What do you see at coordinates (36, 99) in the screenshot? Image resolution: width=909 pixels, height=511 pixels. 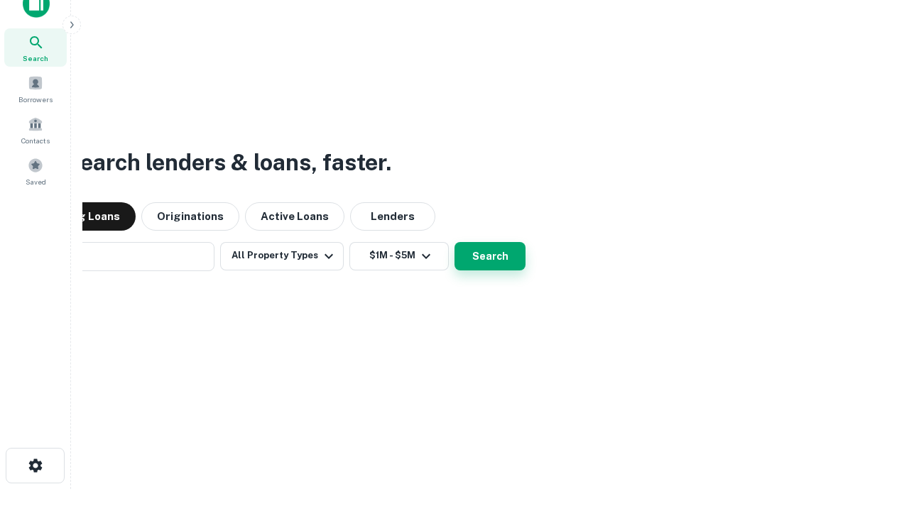 I see `span: Borrowers` at bounding box center [36, 99].